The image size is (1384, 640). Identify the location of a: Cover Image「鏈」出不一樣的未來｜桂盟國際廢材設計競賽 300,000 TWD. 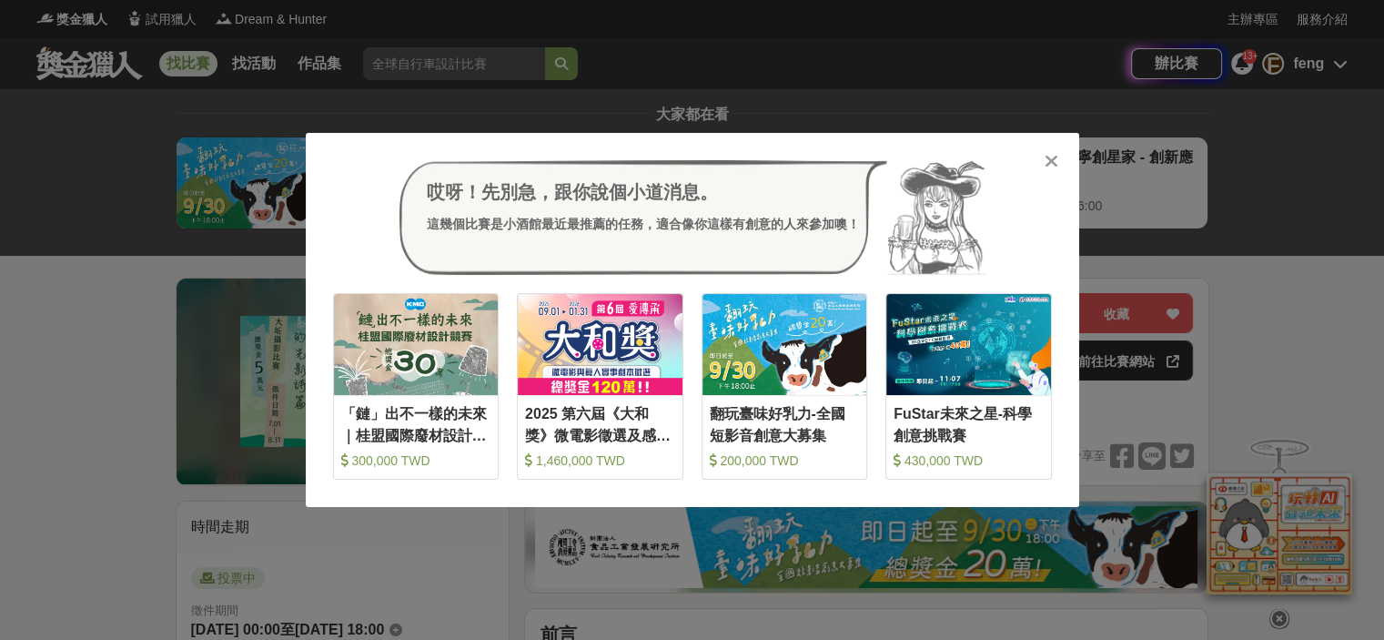
(416, 386).